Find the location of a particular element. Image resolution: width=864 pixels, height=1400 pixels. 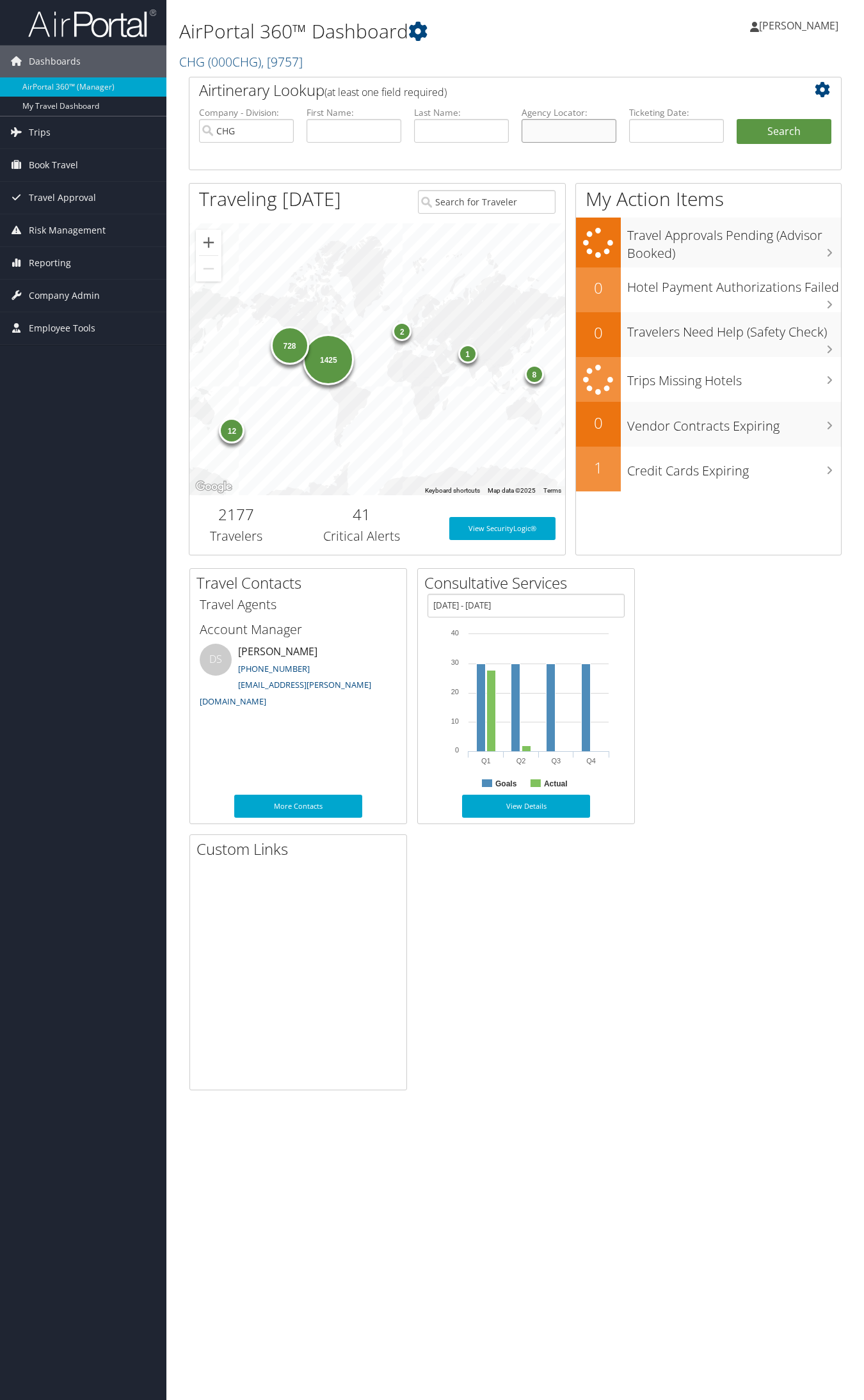

input: Search for Traveler is located at coordinates (486, 202).